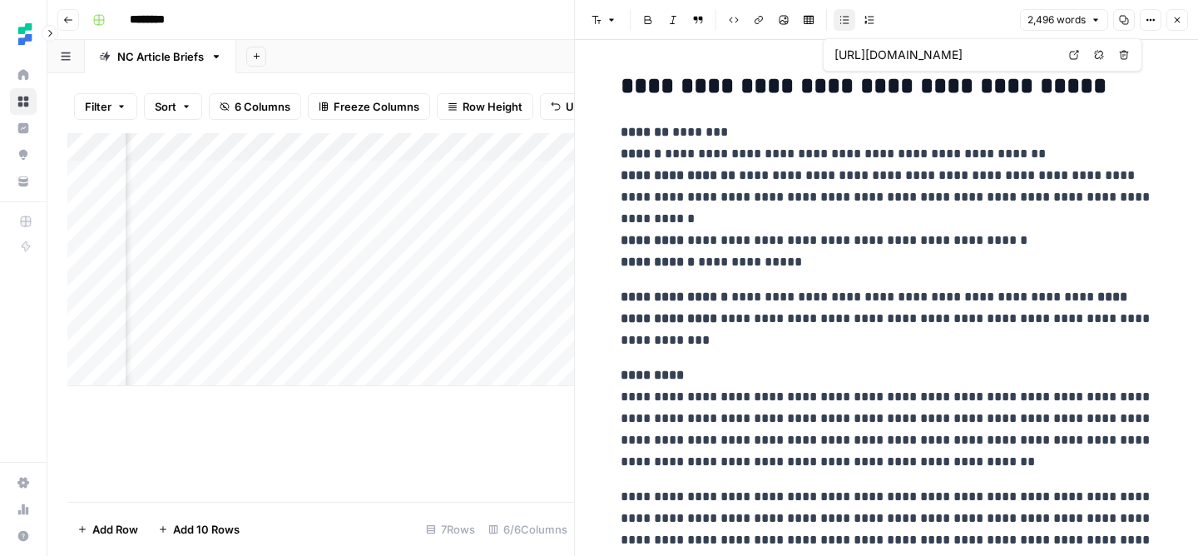  Describe the element at coordinates (206, 529) in the screenshot. I see `span: Add 10 Rows` at that location.